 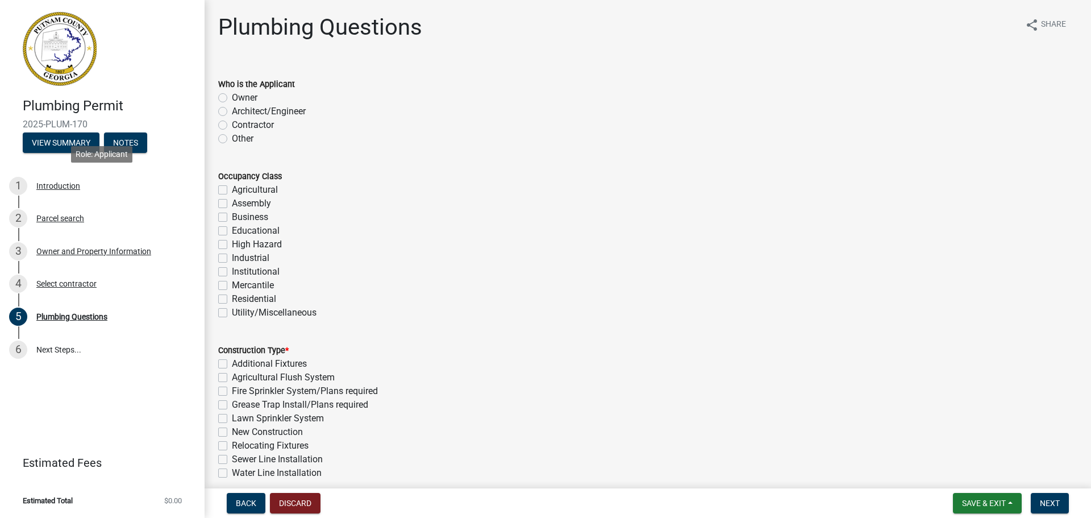 What do you see at coordinates (250, 217) in the screenshot?
I see `label: Business` at bounding box center [250, 217].